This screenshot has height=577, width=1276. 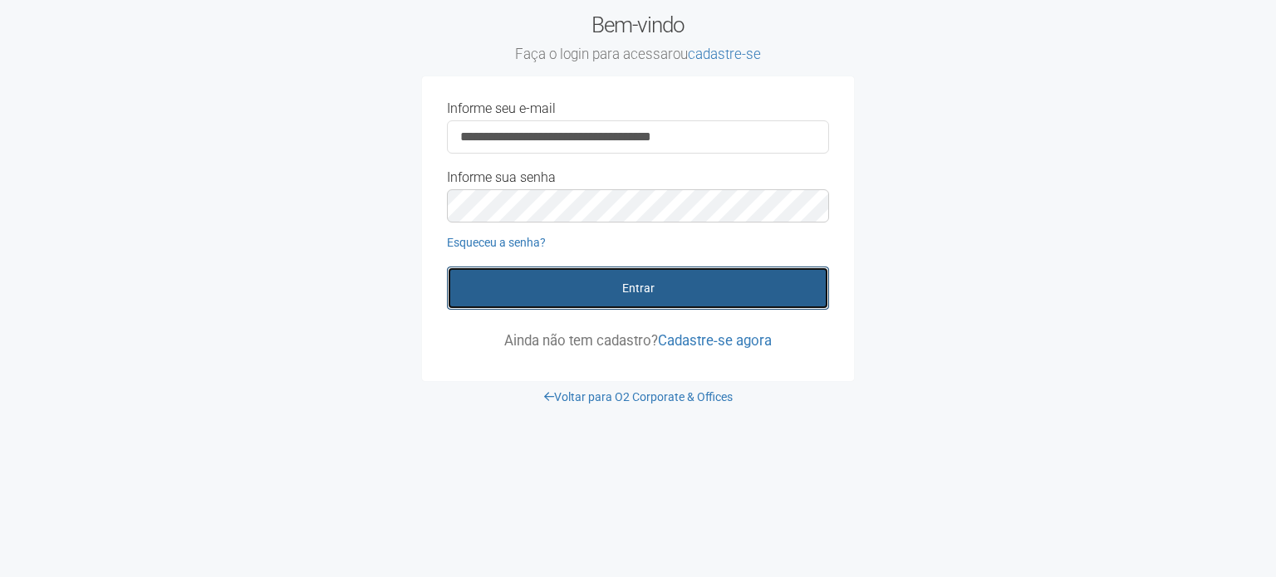 What do you see at coordinates (638, 341) in the screenshot?
I see `p: Ainda não tem cadastro?` at bounding box center [638, 341].